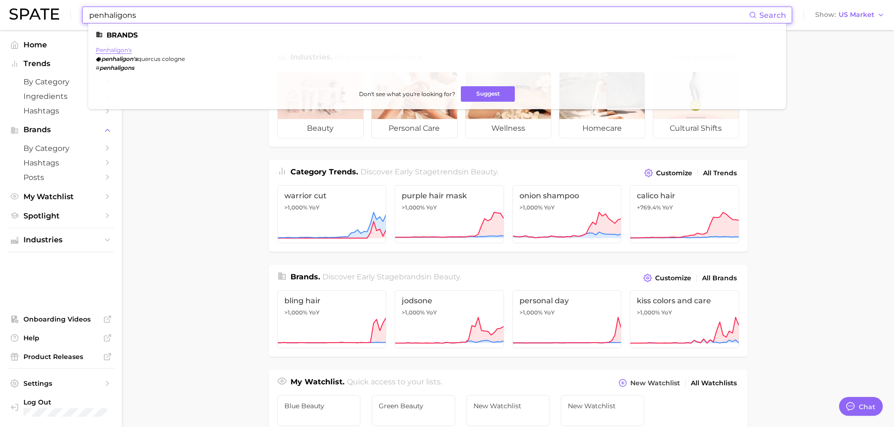 Image resolution: width=894 pixels, height=427 pixels. What do you see at coordinates (61, 384) in the screenshot?
I see `a: Settings` at bounding box center [61, 384].